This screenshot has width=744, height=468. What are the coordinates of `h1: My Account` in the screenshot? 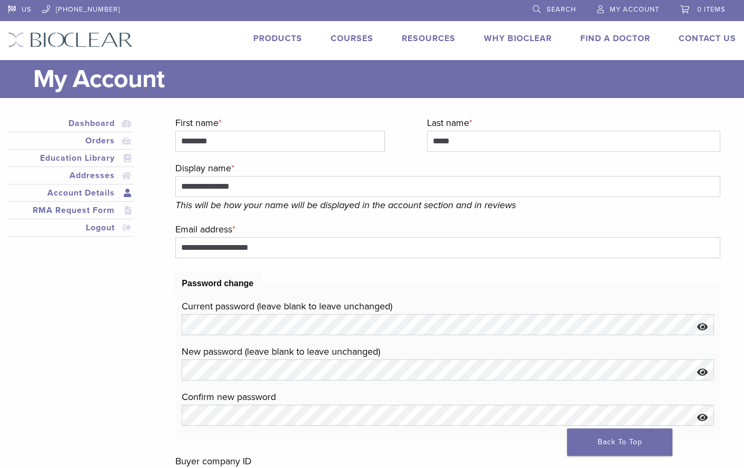 It's located at (384, 79).